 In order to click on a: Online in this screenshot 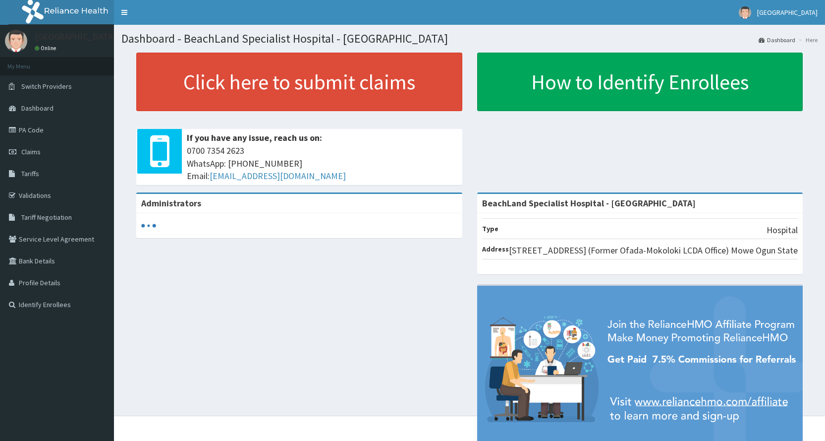, I will do `click(47, 48)`.